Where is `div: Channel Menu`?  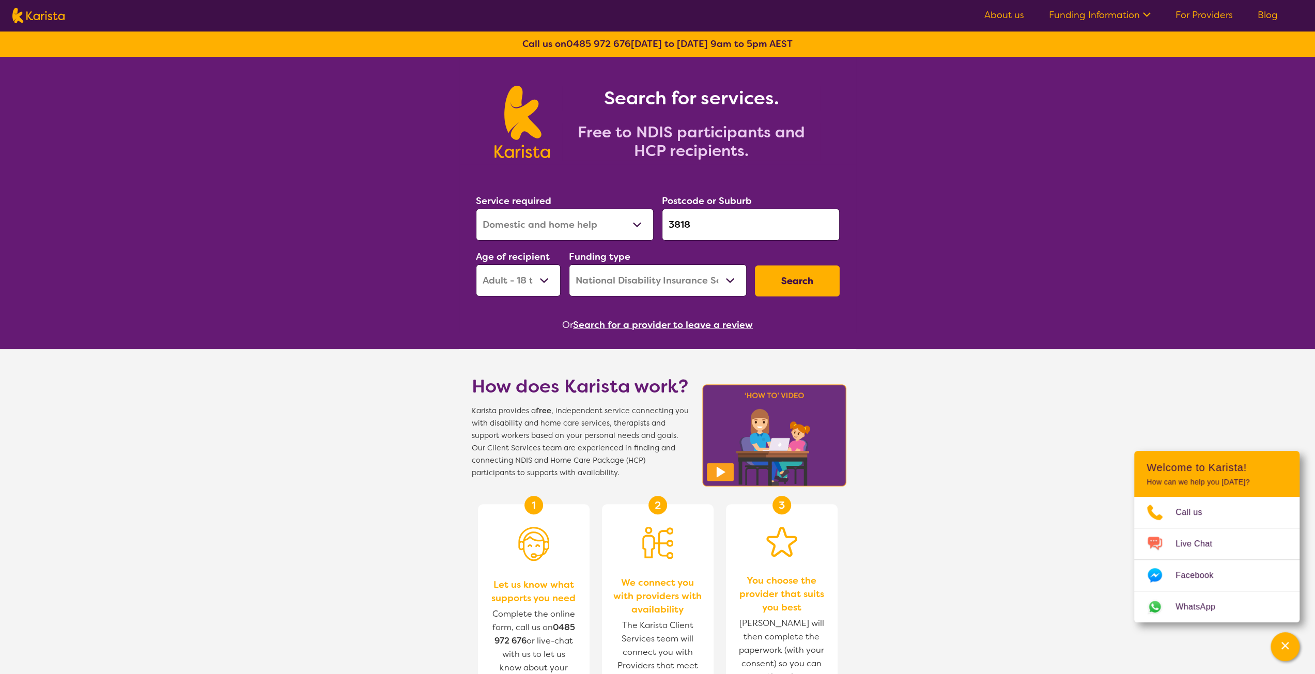
div: Channel Menu is located at coordinates (1217, 537).